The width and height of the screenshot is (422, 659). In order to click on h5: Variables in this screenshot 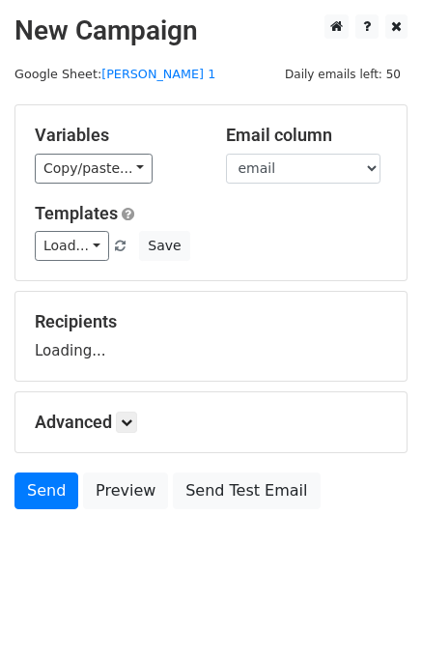, I will do `click(116, 135)`.